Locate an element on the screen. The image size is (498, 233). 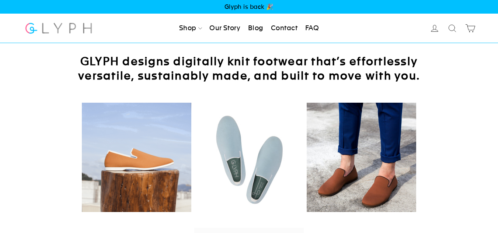
img: Glyph is located at coordinates (59, 28).